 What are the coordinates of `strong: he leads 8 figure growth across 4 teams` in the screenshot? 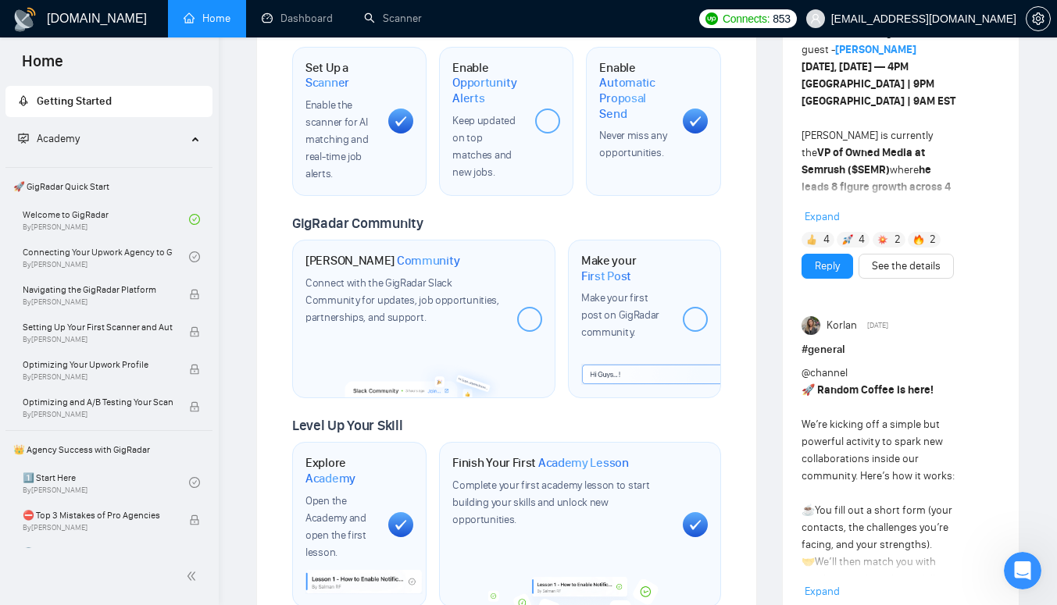 It's located at (876, 187).